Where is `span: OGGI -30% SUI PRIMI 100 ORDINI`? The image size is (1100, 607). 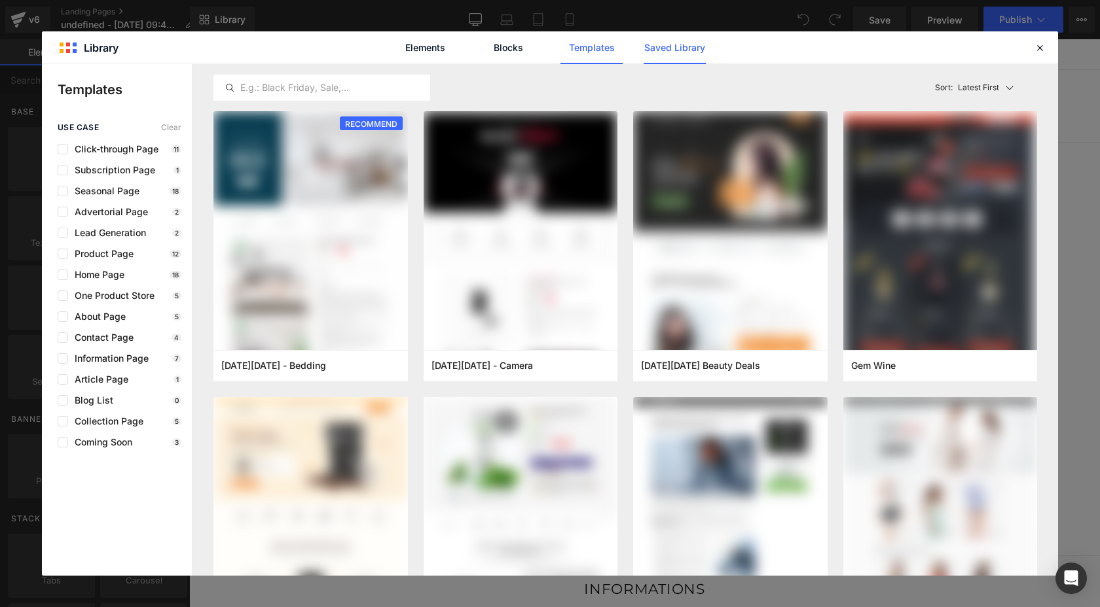
span: OGGI -30% SUI PRIMI 100 ORDINI is located at coordinates (456, 14).